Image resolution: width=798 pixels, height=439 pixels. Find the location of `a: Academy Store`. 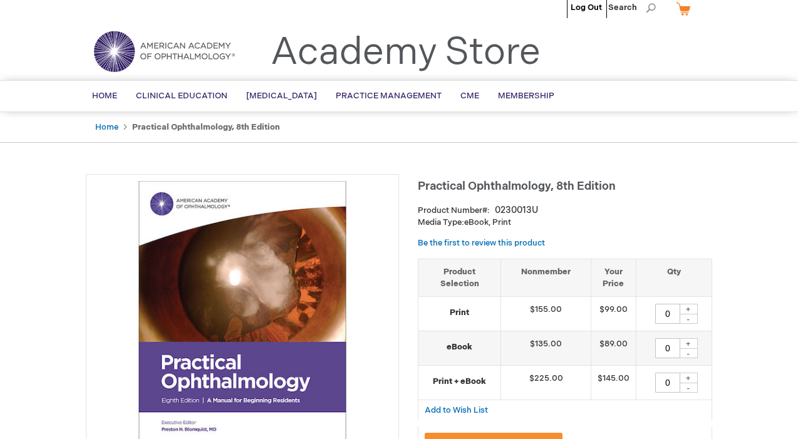

a: Academy Store is located at coordinates (405, 53).